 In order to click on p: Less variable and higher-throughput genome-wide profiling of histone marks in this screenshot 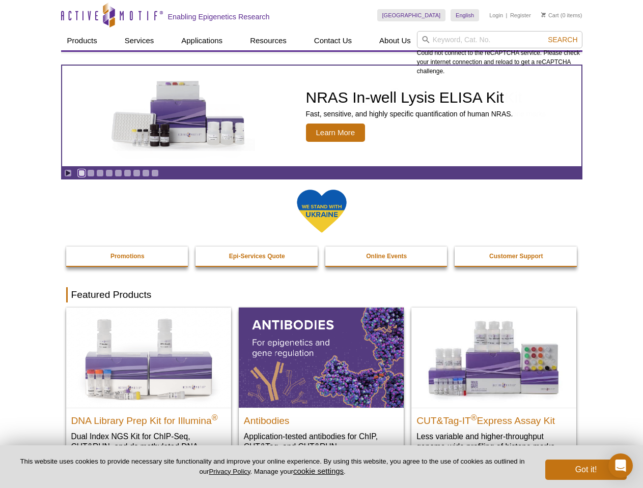, I will do `click(426, 114)`.